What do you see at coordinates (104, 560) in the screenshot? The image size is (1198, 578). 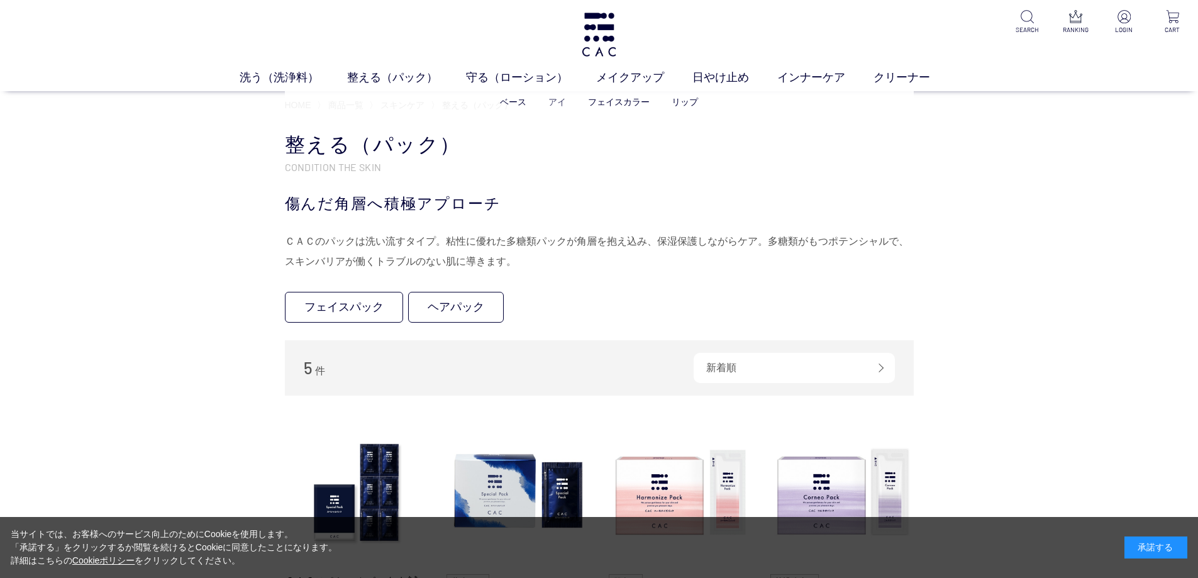 I see `a: Cookieポリシー` at bounding box center [104, 560].